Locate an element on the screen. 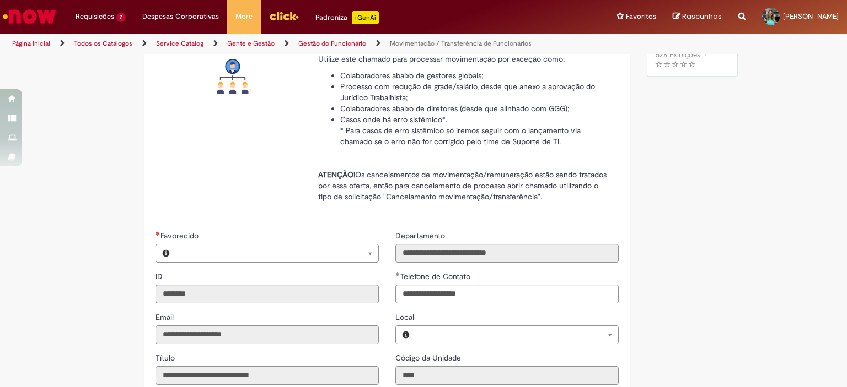 The width and height of the screenshot is (847, 387). span: * Para casos de erro sistêmico só iremos seguir com o lançamento via chamado se o erro não for co... is located at coordinates (460, 136).